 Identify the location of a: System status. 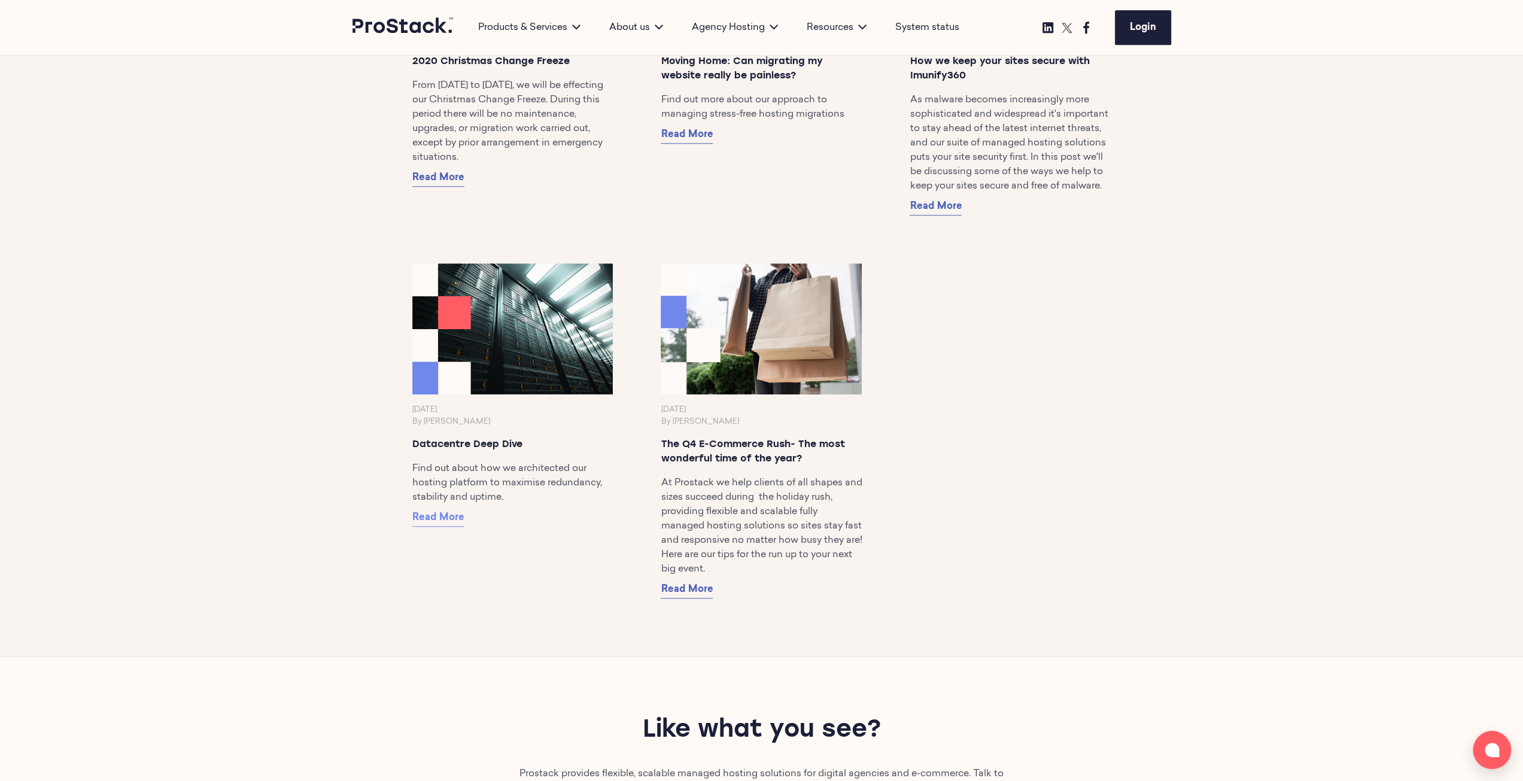
(927, 28).